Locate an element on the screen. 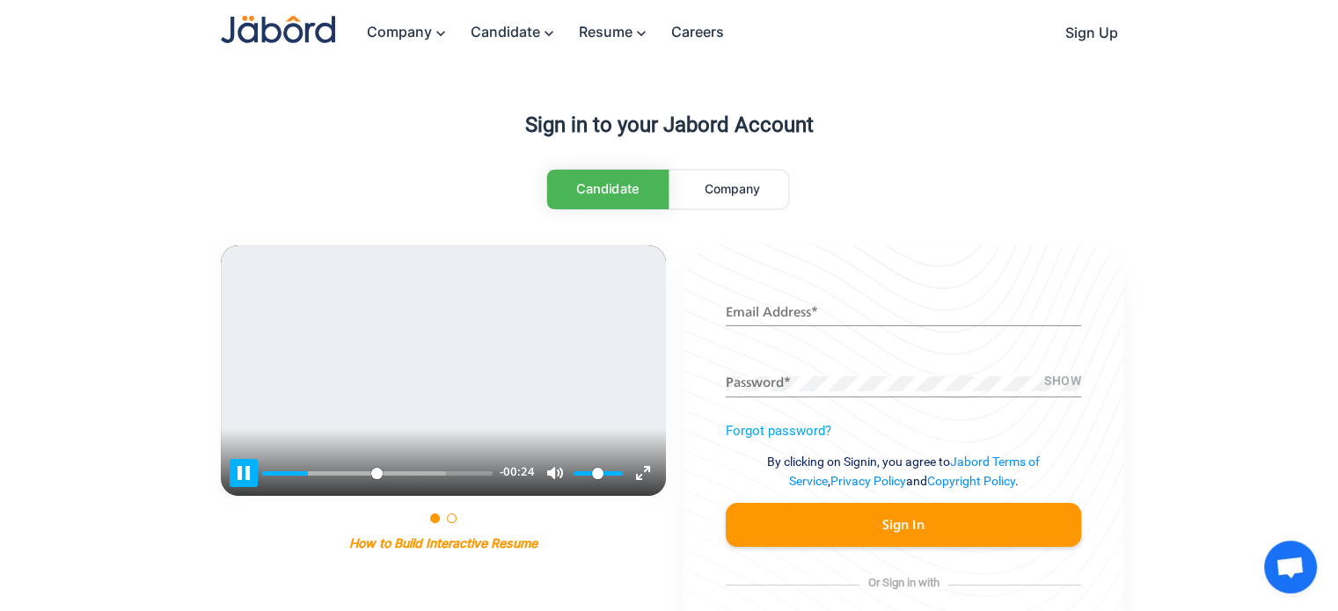 This screenshot has width=1338, height=611. p: By clicking on Signin, you agree to , and . is located at coordinates (903, 471).